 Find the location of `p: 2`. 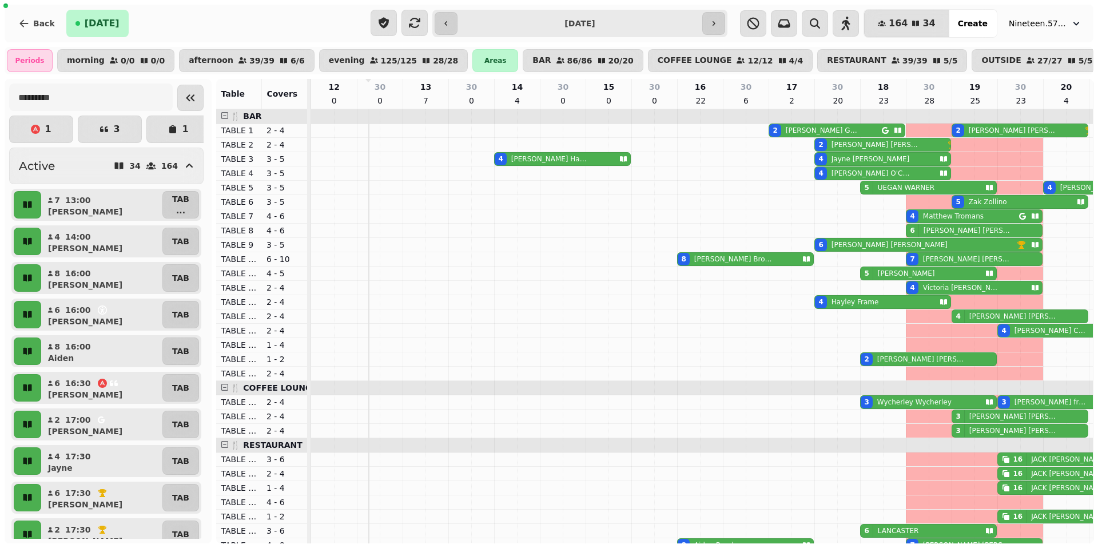

p: 2 is located at coordinates (57, 420).